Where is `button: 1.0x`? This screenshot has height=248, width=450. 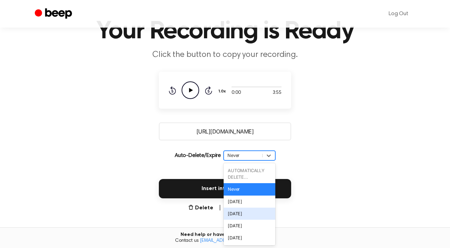
button: 1.0x is located at coordinates (223, 91).